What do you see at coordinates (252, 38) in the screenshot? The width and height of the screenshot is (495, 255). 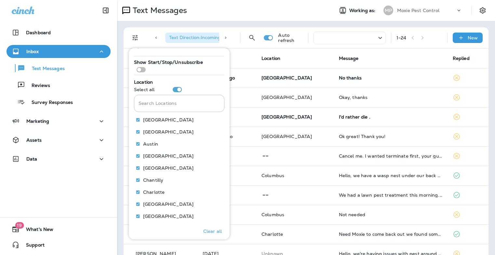 I see `button: Search Messages` at bounding box center [252, 38].